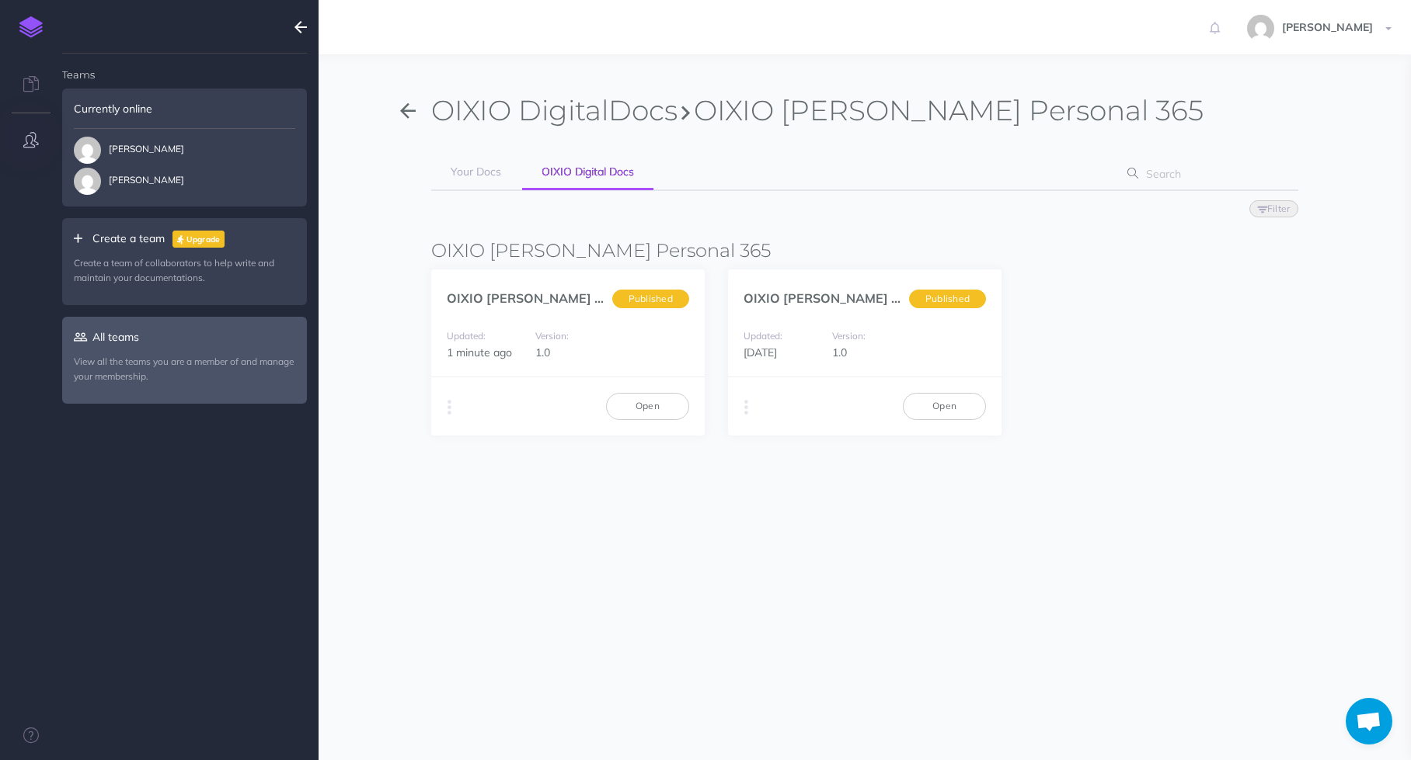 This screenshot has height=760, width=1411. I want to click on a: Upgrade, so click(198, 239).